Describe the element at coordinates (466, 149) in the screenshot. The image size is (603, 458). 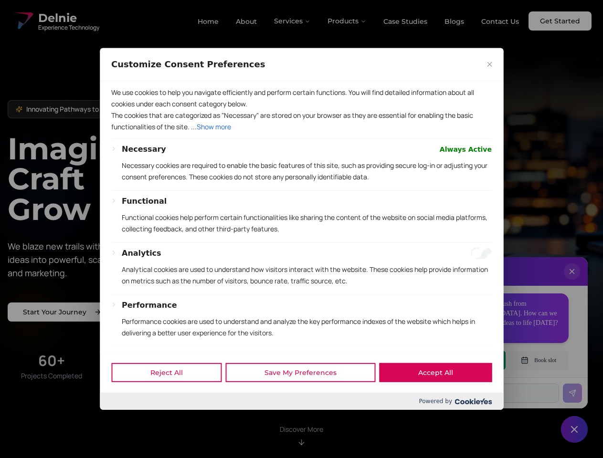
I see `span: Always Active` at that location.